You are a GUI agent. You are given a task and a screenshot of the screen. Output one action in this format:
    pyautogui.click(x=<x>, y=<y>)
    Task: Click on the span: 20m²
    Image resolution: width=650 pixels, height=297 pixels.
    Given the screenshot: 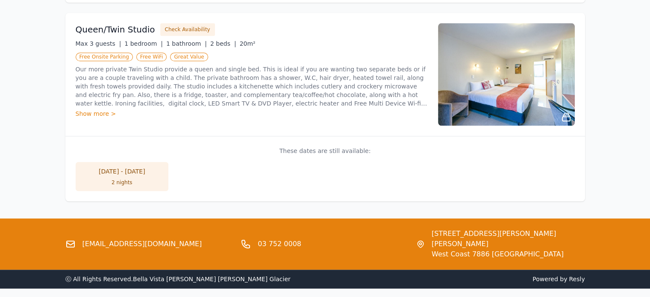 What is the action you would take?
    pyautogui.click(x=247, y=44)
    